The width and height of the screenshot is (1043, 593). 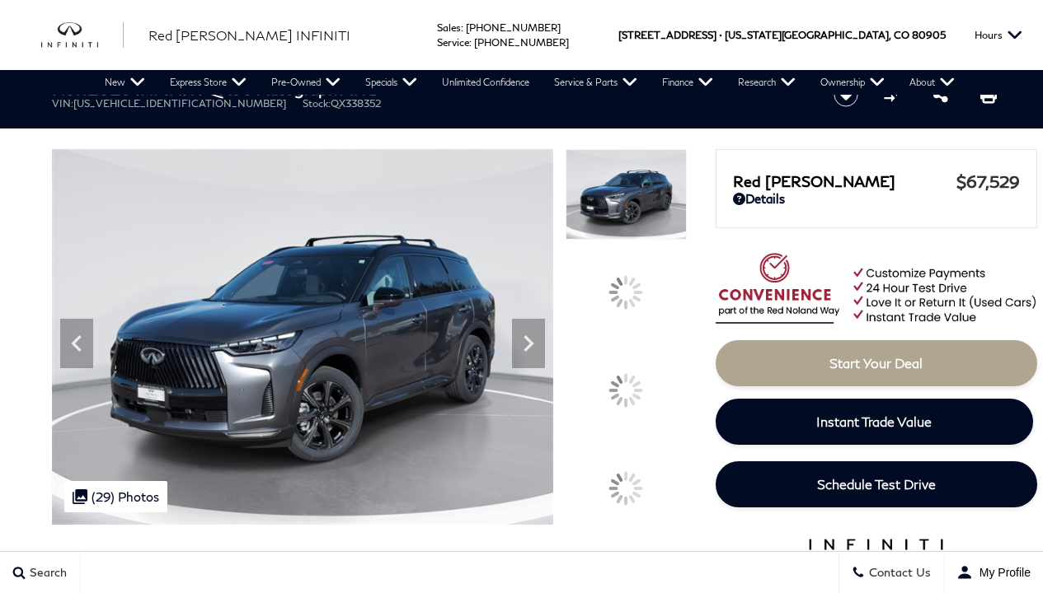 What do you see at coordinates (63, 103) in the screenshot?
I see `span: VIN:` at bounding box center [63, 103].